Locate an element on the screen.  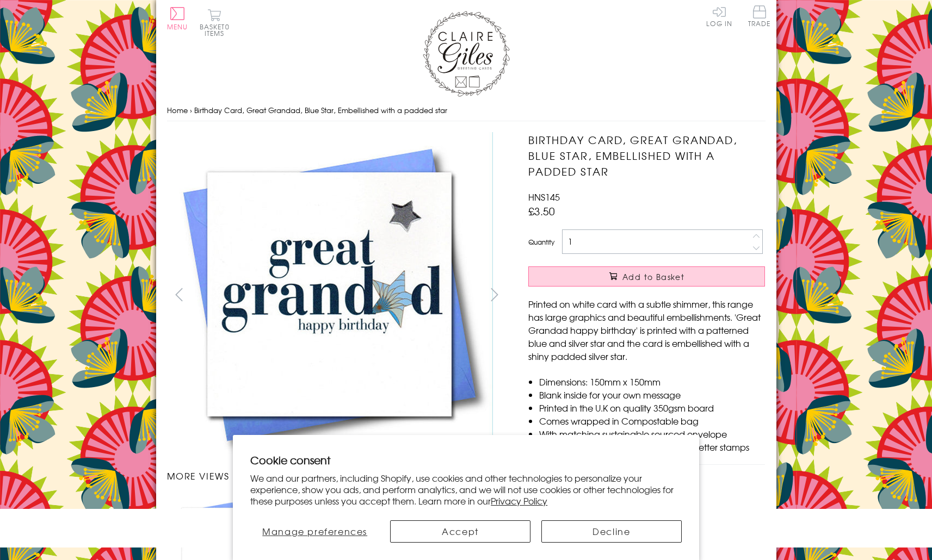
a: Log In is located at coordinates (719, 16).